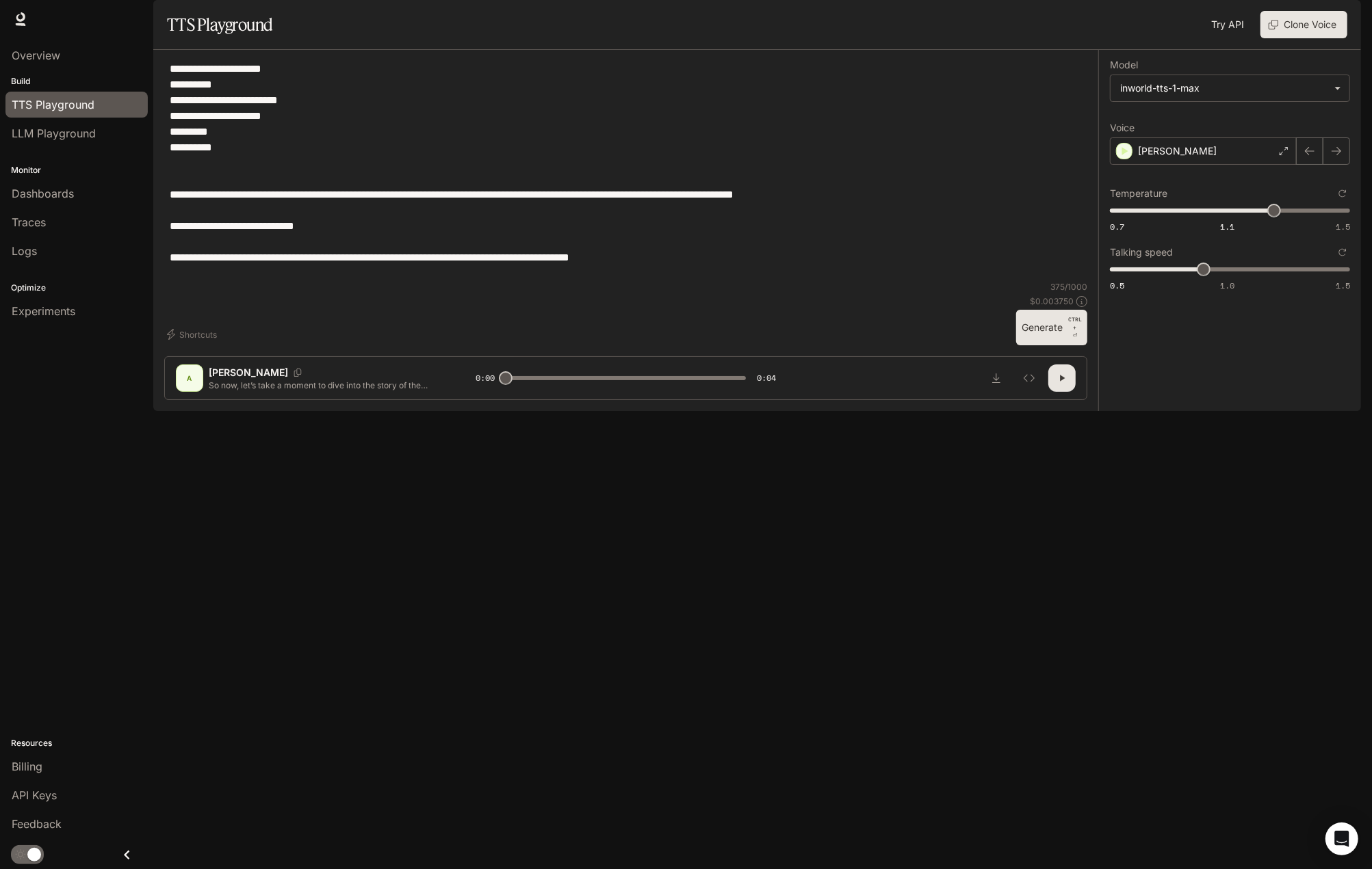  Describe the element at coordinates (1123, 65) in the screenshot. I see `p: Model` at that location.